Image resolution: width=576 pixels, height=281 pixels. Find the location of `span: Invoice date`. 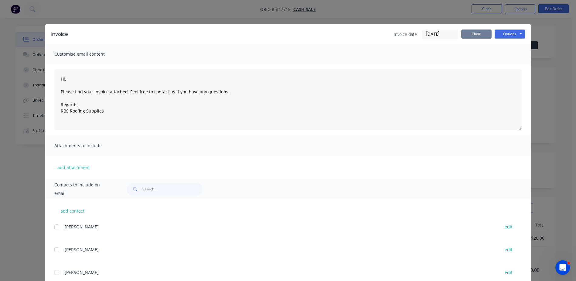

span: Invoice date is located at coordinates (405, 34).